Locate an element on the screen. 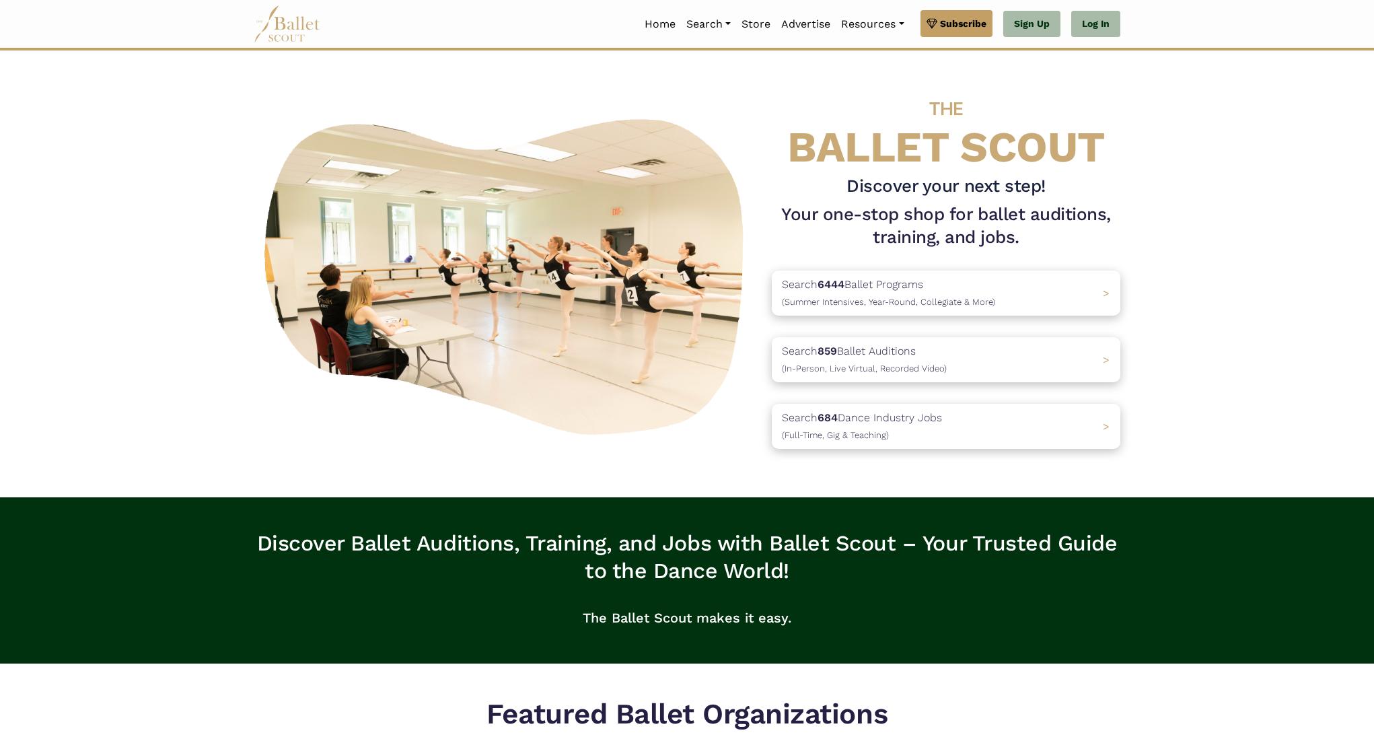 Image resolution: width=1374 pixels, height=743 pixels. span: (In-Person, Live Virtual, Recorded Video) is located at coordinates (864, 368).